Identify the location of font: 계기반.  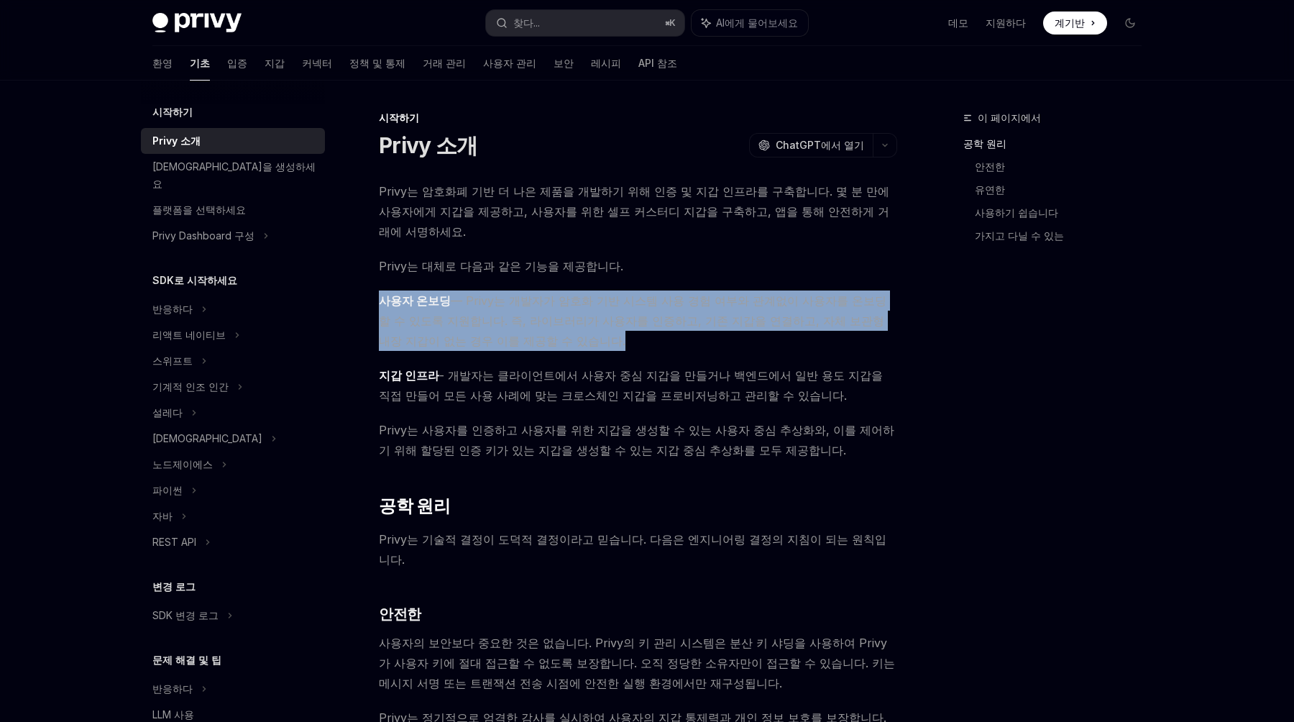
(1070, 22).